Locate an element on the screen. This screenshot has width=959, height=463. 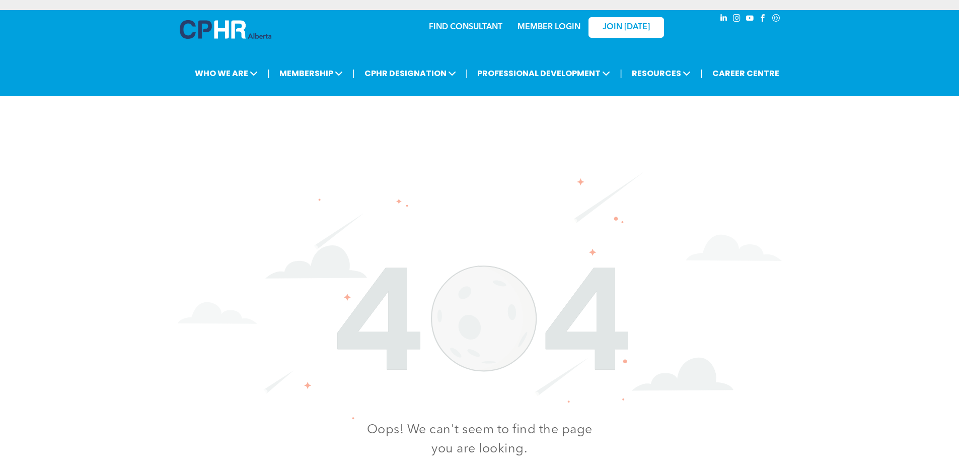
span: MEMBERSHIP is located at coordinates (311, 73).